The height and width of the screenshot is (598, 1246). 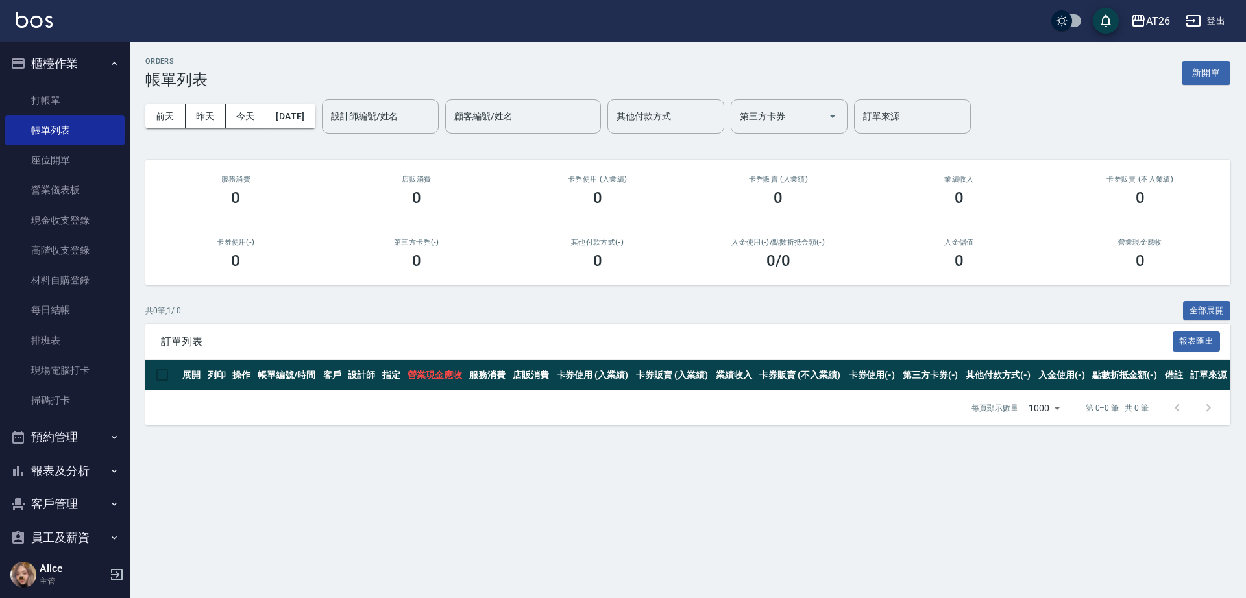 What do you see at coordinates (734, 375) in the screenshot?
I see `th: 業績收入` at bounding box center [734, 375].